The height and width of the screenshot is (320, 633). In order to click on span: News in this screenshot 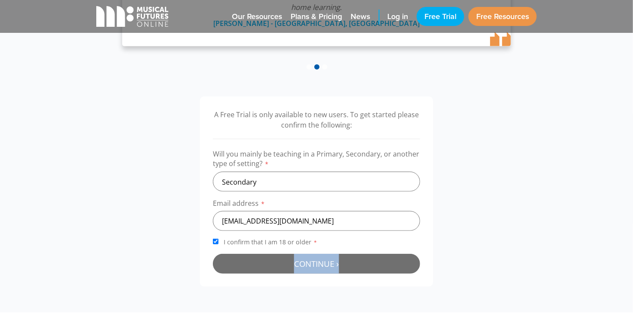, I will do `click(360, 16)`.